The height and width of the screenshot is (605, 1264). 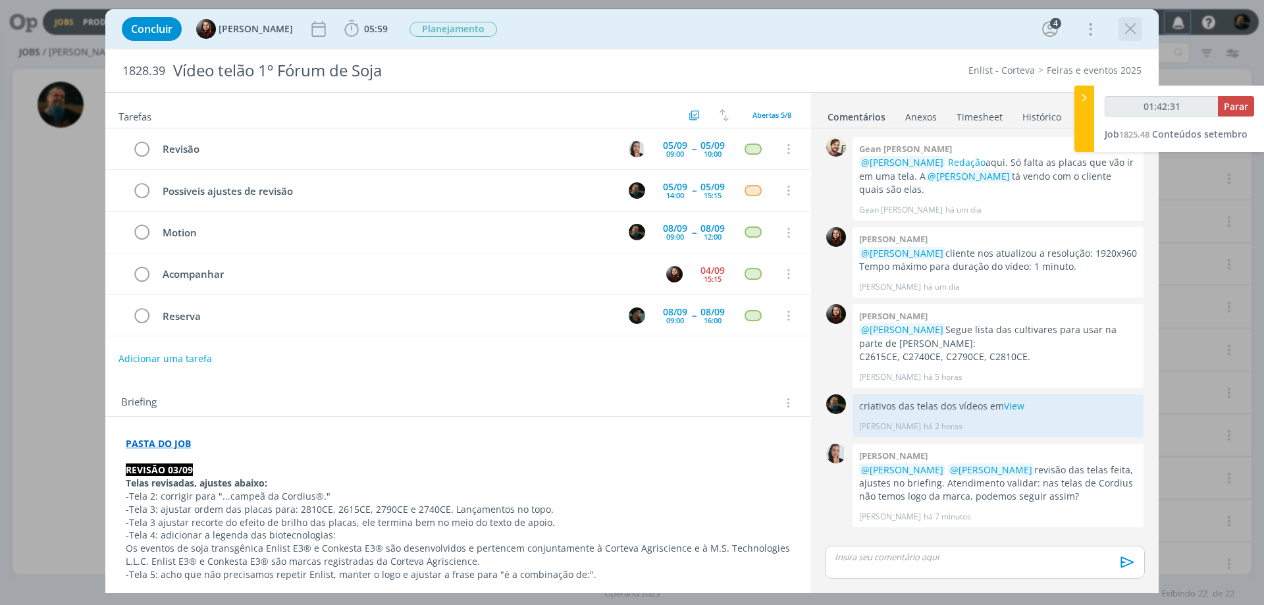 What do you see at coordinates (1055, 23) in the screenshot?
I see `div: 4` at bounding box center [1055, 23].